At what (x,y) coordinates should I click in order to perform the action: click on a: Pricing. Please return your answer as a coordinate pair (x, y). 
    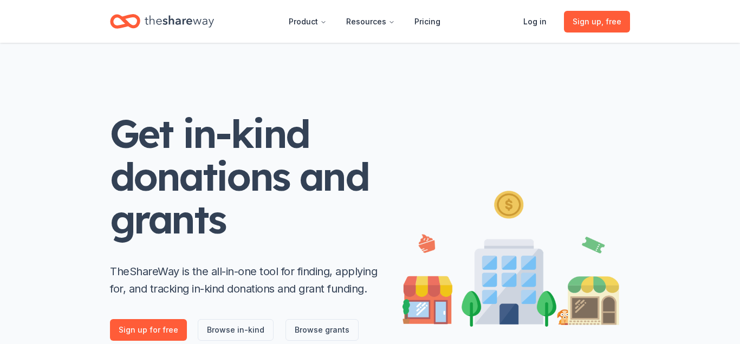
    Looking at the image, I should click on (427, 22).